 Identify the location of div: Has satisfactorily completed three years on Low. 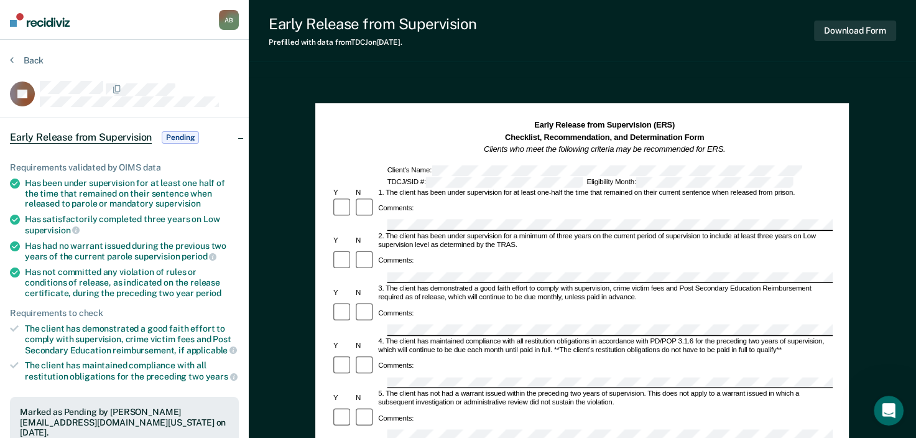
(132, 225).